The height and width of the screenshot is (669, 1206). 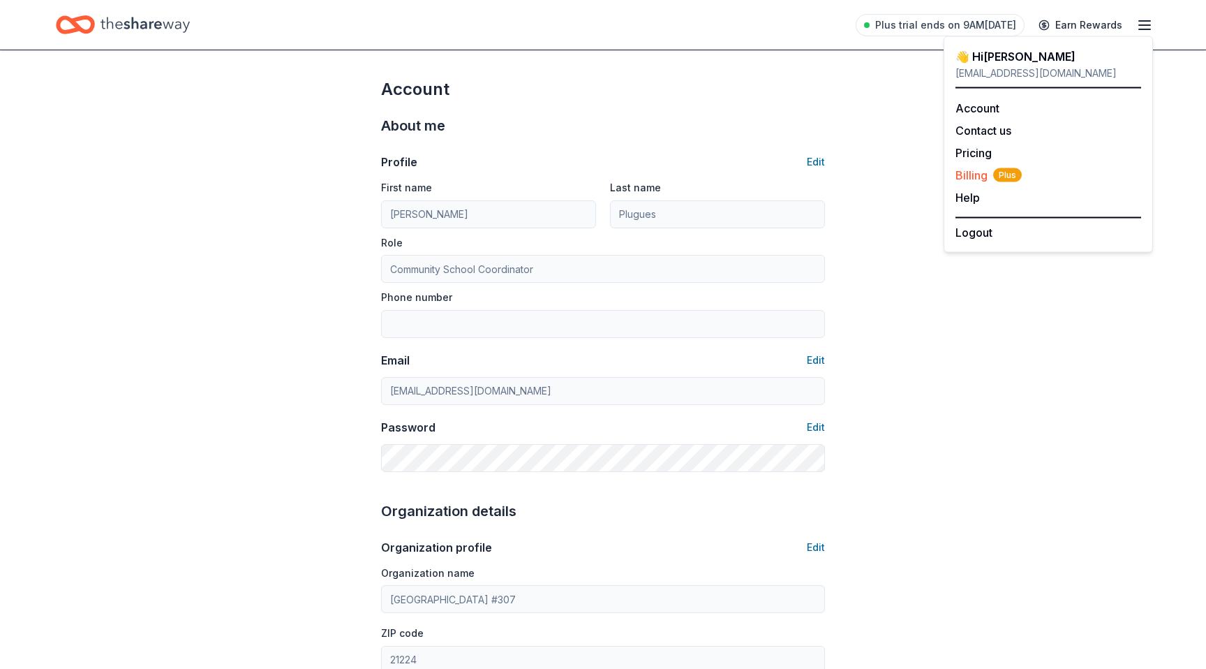 What do you see at coordinates (428, 573) in the screenshot?
I see `label: Organization name` at bounding box center [428, 573].